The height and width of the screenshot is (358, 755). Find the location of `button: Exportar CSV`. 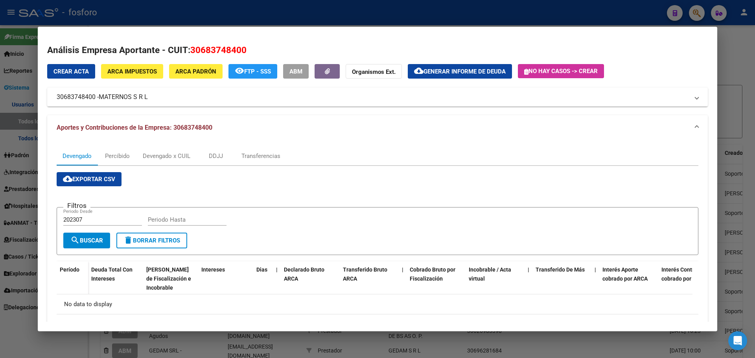

button: Exportar CSV is located at coordinates (89, 179).